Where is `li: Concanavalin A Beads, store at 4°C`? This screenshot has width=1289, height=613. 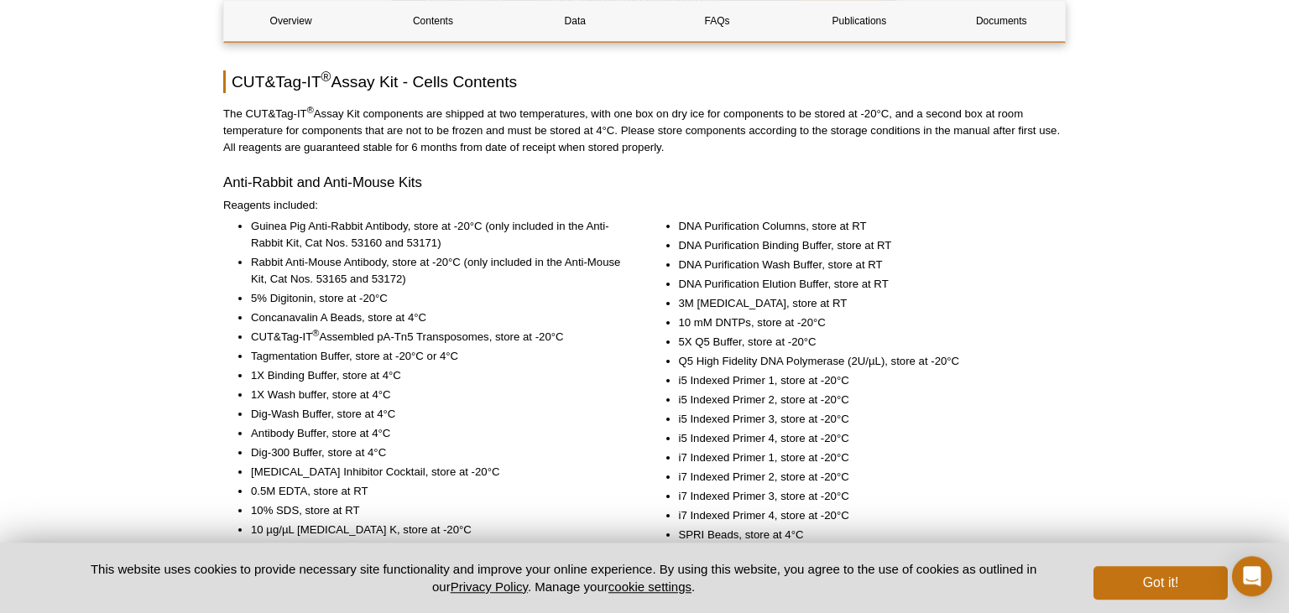 li: Concanavalin A Beads, store at 4°C is located at coordinates (436, 318).